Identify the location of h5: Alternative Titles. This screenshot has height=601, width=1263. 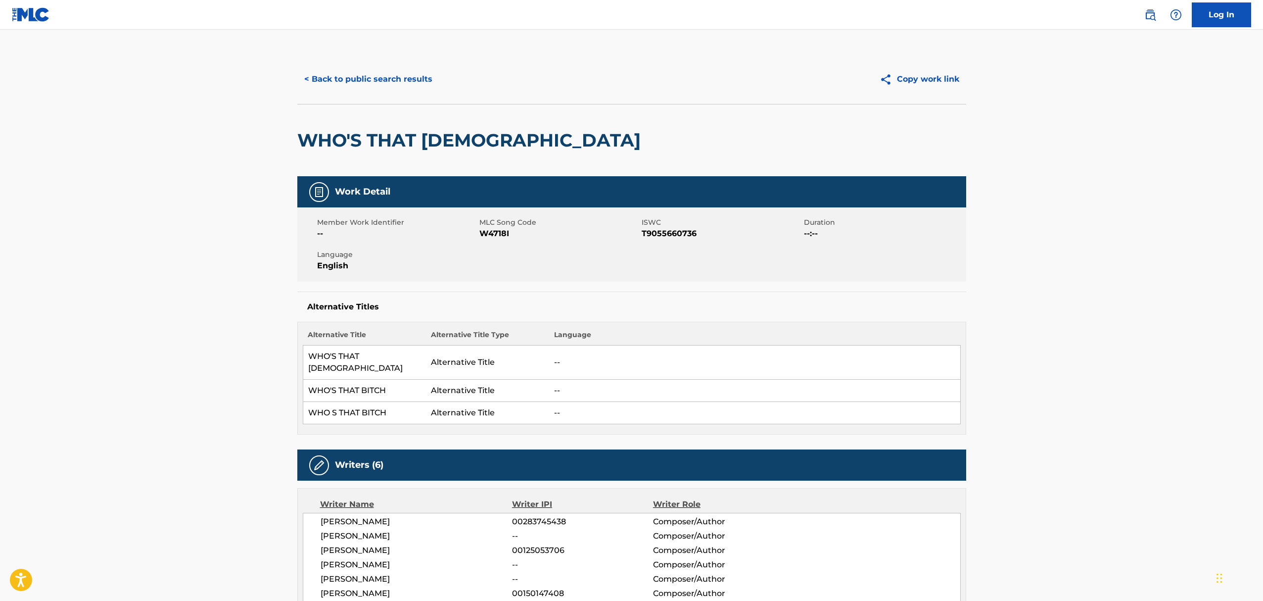
(632, 307).